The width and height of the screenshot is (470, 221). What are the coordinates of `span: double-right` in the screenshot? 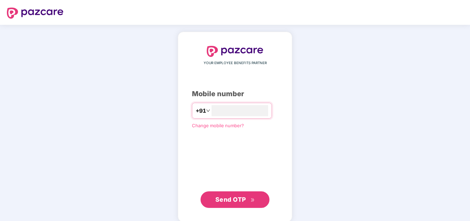 It's located at (252, 200).